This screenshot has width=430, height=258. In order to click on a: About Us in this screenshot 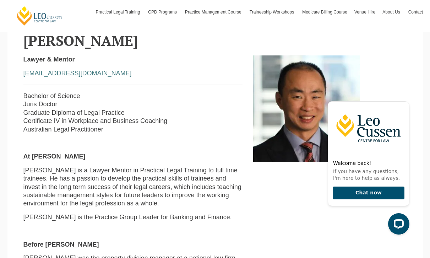, I will do `click(392, 12)`.